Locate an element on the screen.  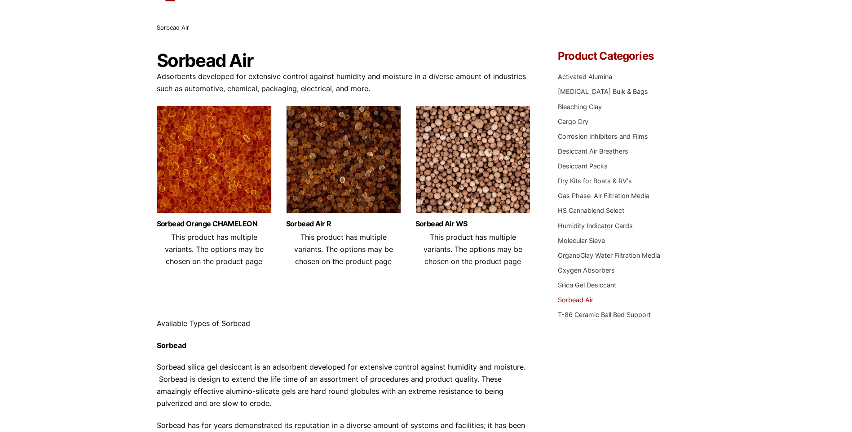
span: Sorbead Air is located at coordinates (173, 27).